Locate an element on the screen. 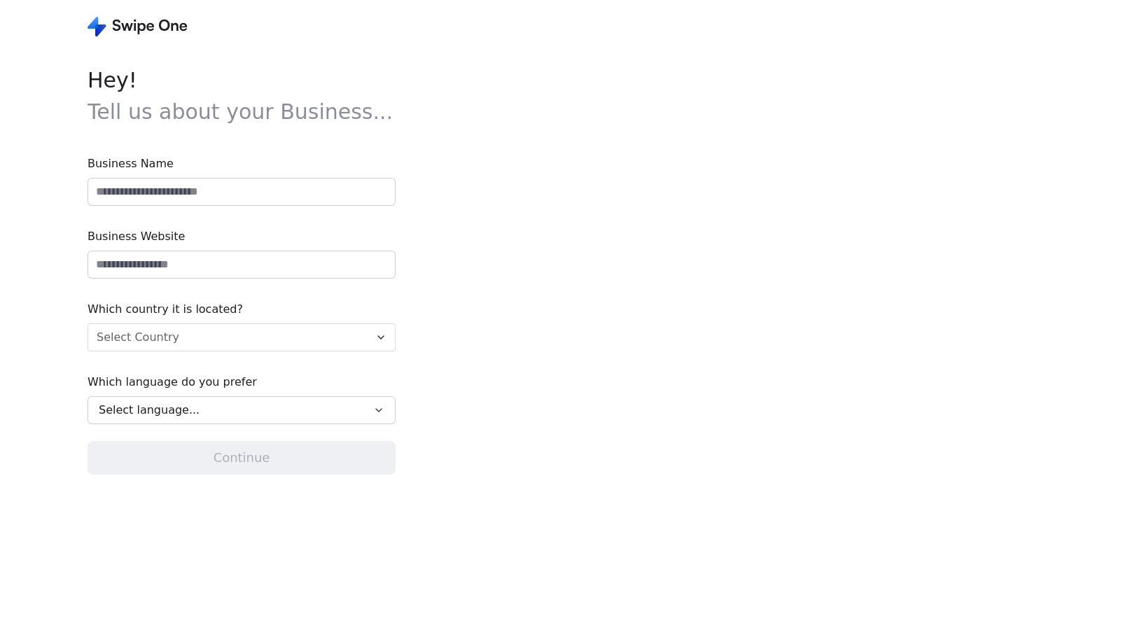  span: Which language do you prefer is located at coordinates (242, 382).